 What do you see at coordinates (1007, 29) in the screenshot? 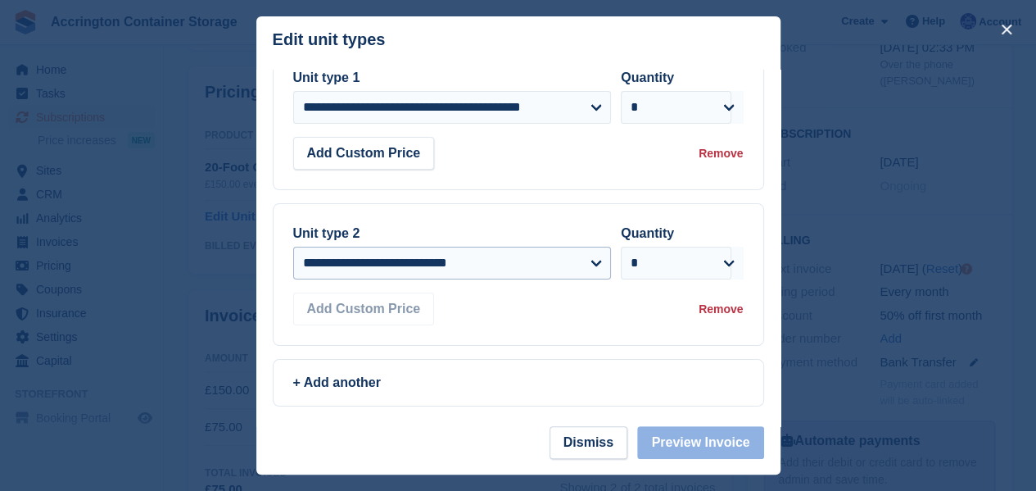
I see `button: close` at bounding box center [1007, 29].